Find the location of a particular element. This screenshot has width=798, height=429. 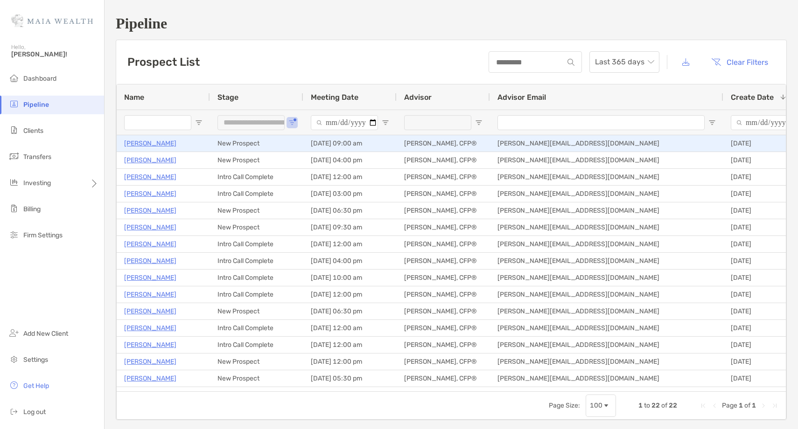

span: Pipeline is located at coordinates (36, 105).